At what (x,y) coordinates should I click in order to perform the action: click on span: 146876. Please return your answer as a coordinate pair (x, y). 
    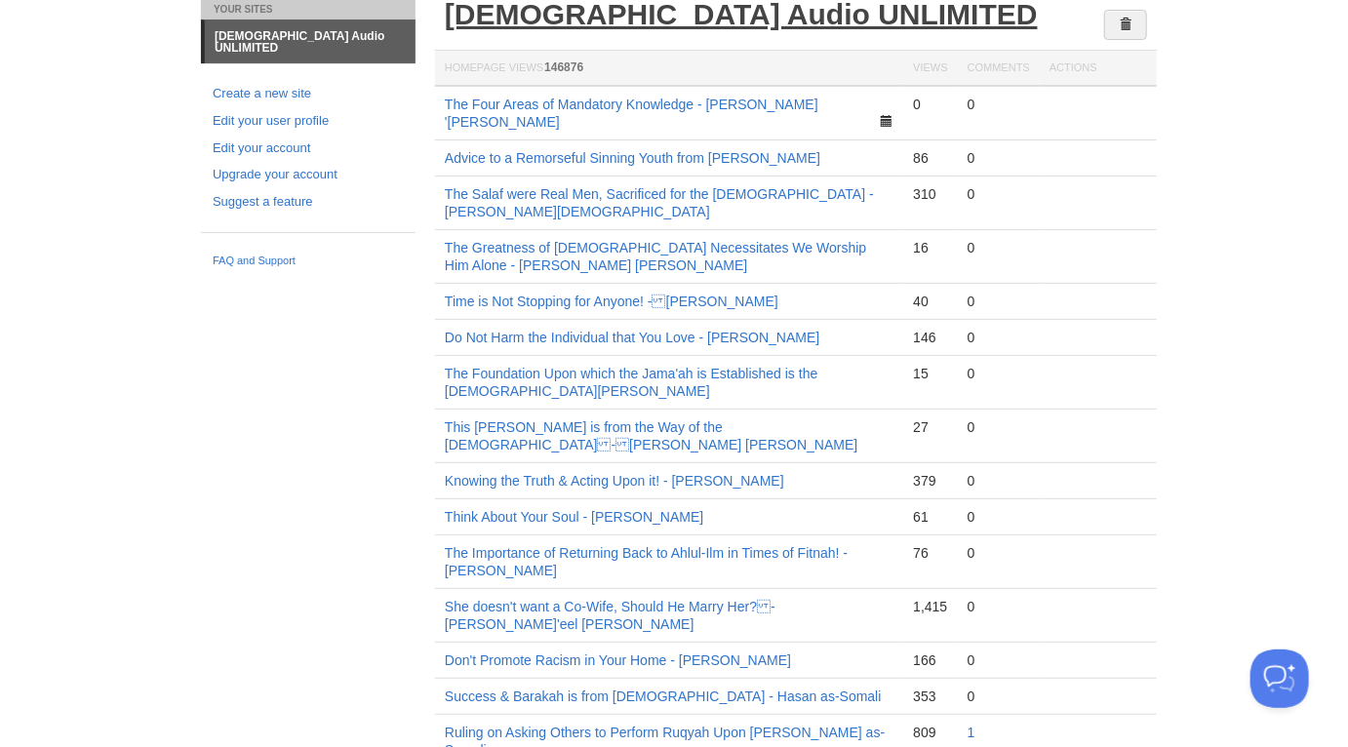
    Looking at the image, I should click on (564, 67).